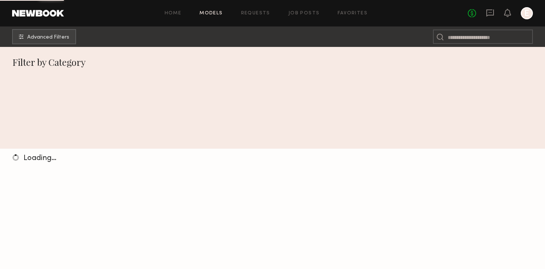 The image size is (545, 269). Describe the element at coordinates (211, 13) in the screenshot. I see `a: Models` at that location.